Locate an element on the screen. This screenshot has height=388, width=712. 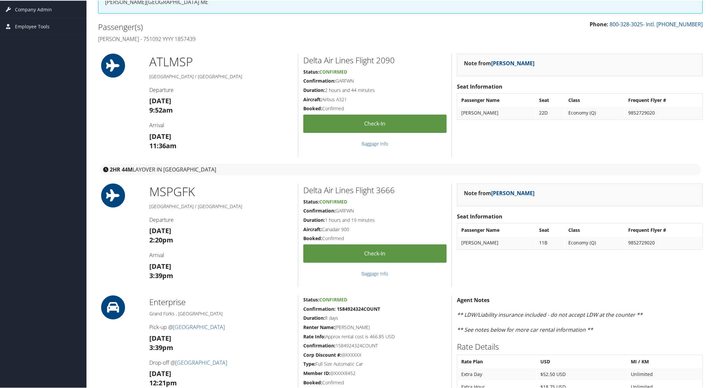
h2: Passenger(s) is located at coordinates (247, 26).